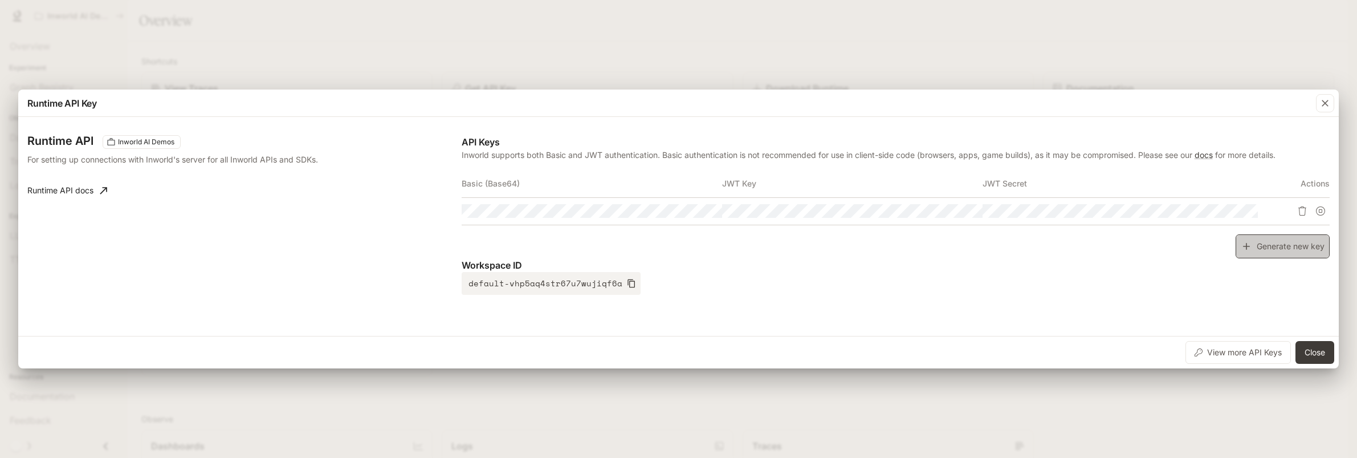 The width and height of the screenshot is (1357, 458). I want to click on button: Delete API key, so click(1302, 211).